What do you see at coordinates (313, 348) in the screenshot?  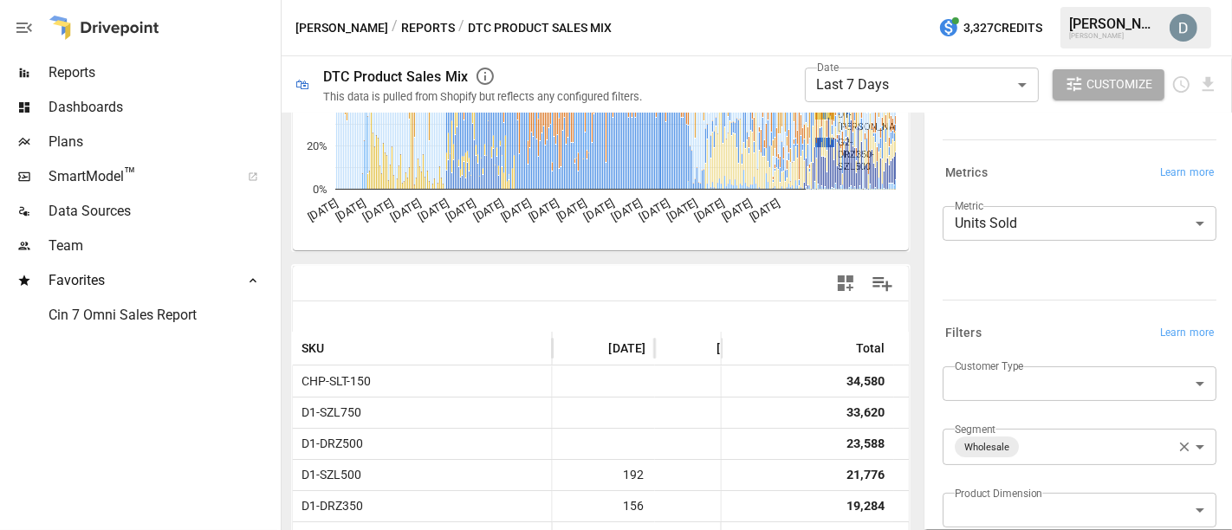 I see `span: SKU` at bounding box center [313, 348].